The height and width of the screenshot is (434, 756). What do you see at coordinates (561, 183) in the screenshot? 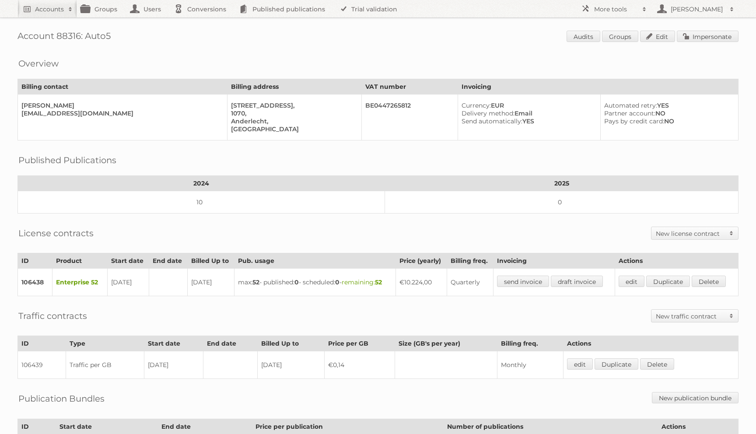
I see `th: 2025` at bounding box center [561, 183].